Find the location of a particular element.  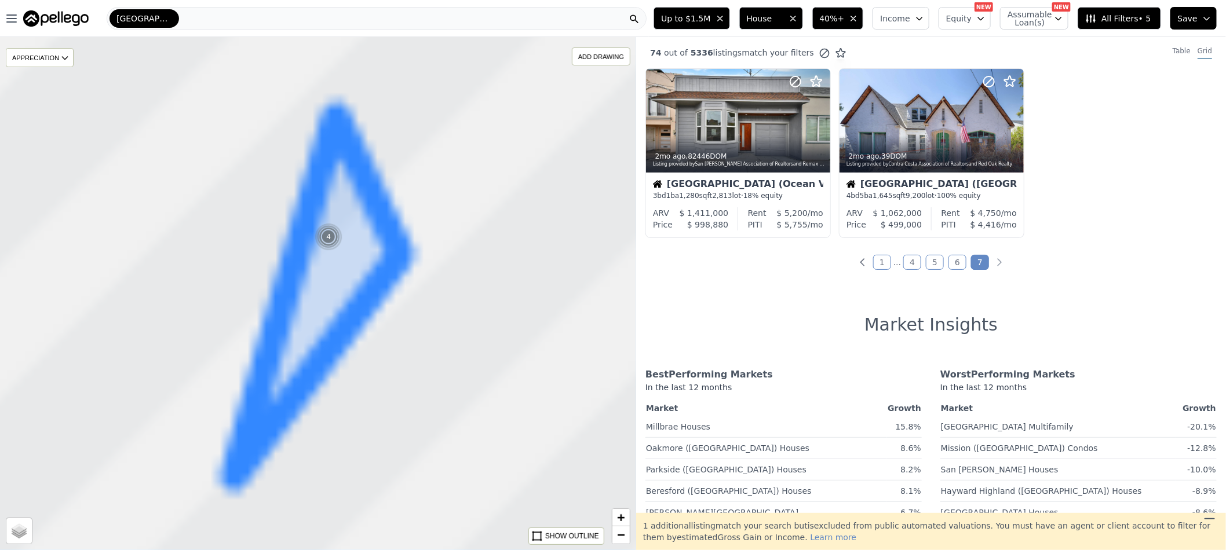

div: , 39 DOM is located at coordinates (932, 156).